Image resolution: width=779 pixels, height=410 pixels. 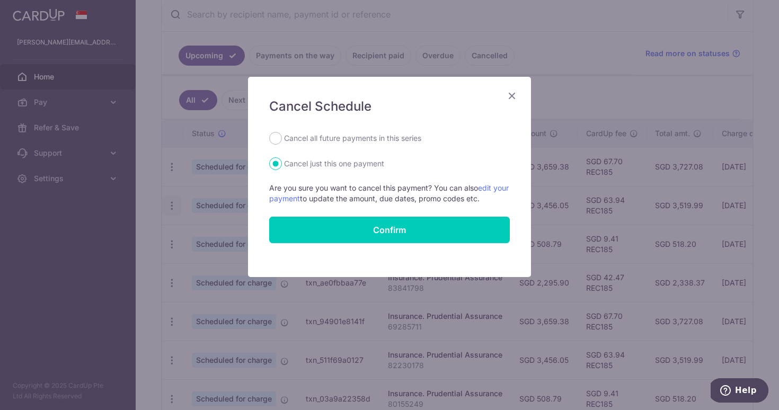 What do you see at coordinates (353, 138) in the screenshot?
I see `label: Cancel all future payments in this series` at bounding box center [353, 138].